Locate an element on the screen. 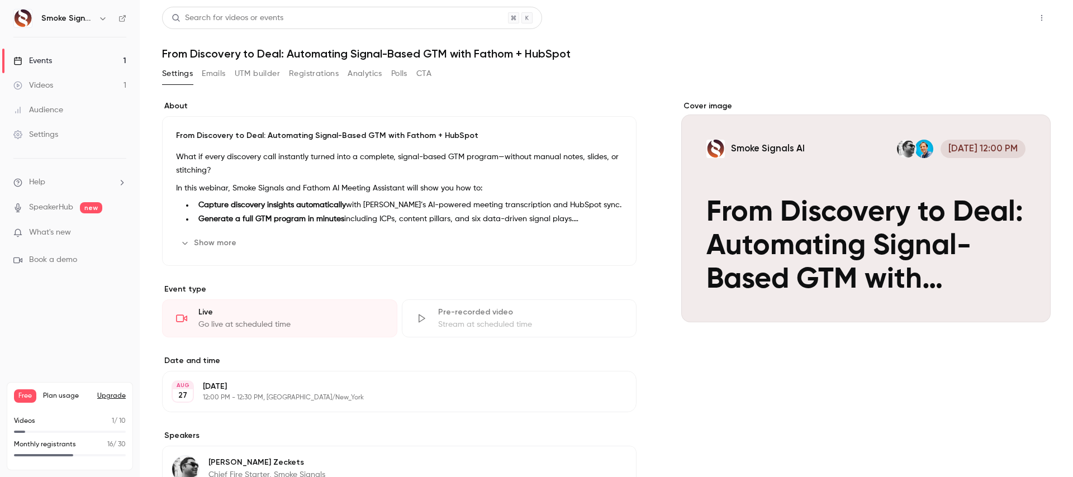 Image resolution: width=1073 pixels, height=477 pixels. span: 16 is located at coordinates (110, 445).